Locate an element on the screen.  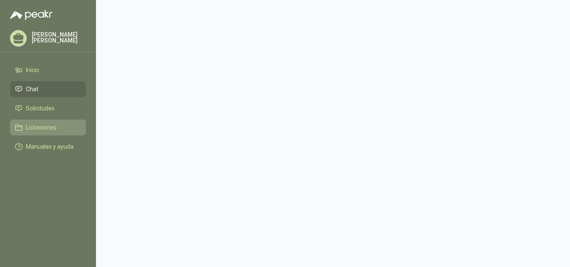
span: Inicio is located at coordinates (33, 70).